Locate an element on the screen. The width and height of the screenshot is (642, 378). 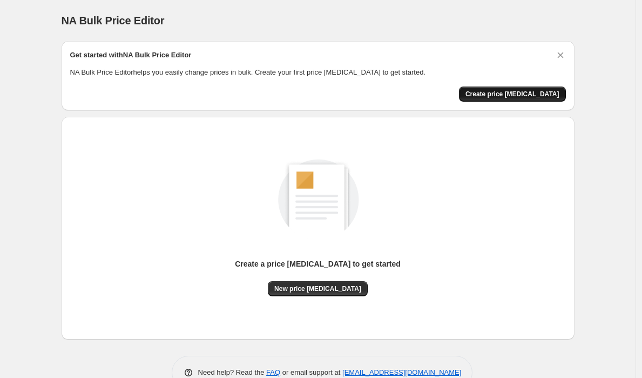
a: FAQ is located at coordinates (273, 372).